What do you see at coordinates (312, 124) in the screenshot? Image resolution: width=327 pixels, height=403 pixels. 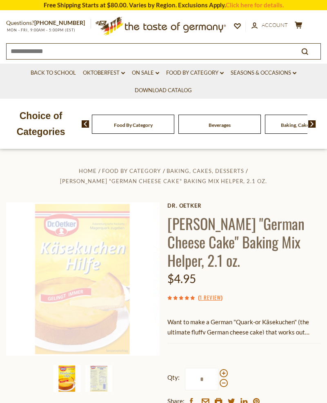 I see `img: next arrow` at bounding box center [312, 124].